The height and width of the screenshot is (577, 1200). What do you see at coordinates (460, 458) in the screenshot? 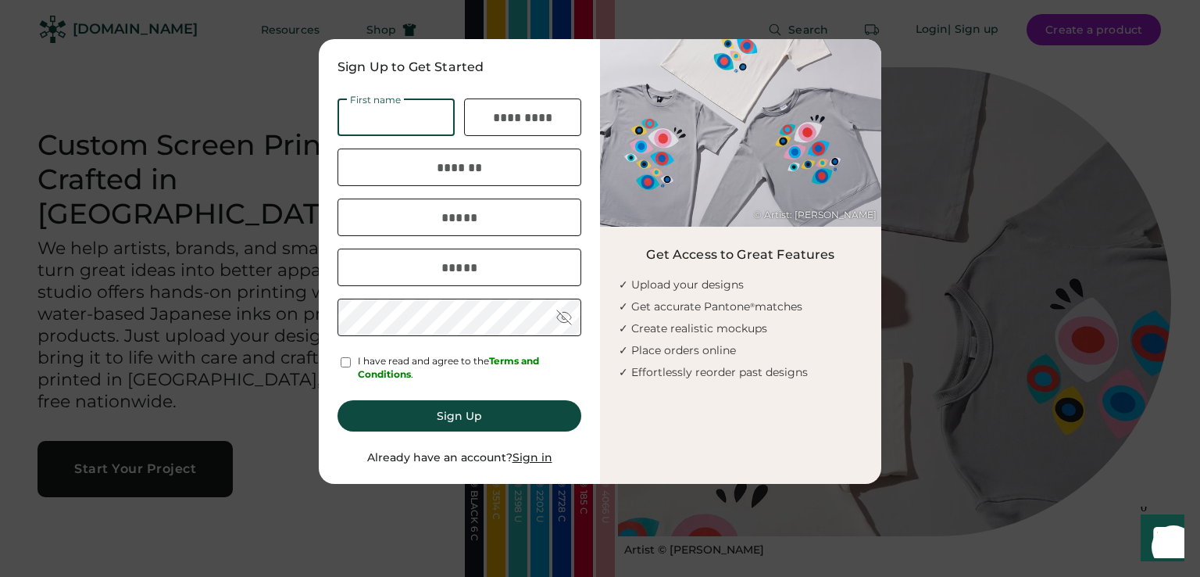
I see `div: Already have an account?` at bounding box center [460, 458].